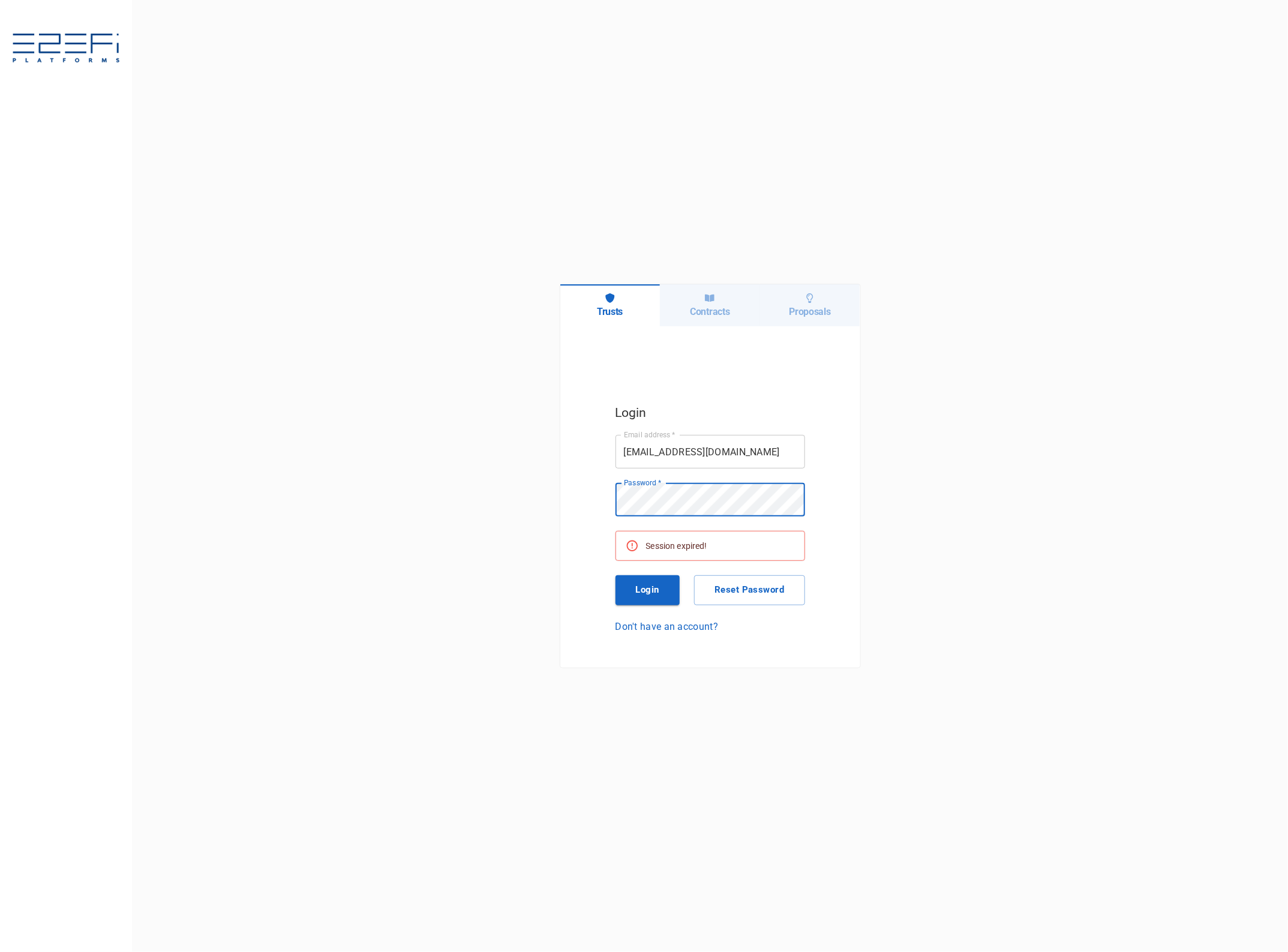  Describe the element at coordinates (711, 626) in the screenshot. I see `a: Don't have an account?` at that location.